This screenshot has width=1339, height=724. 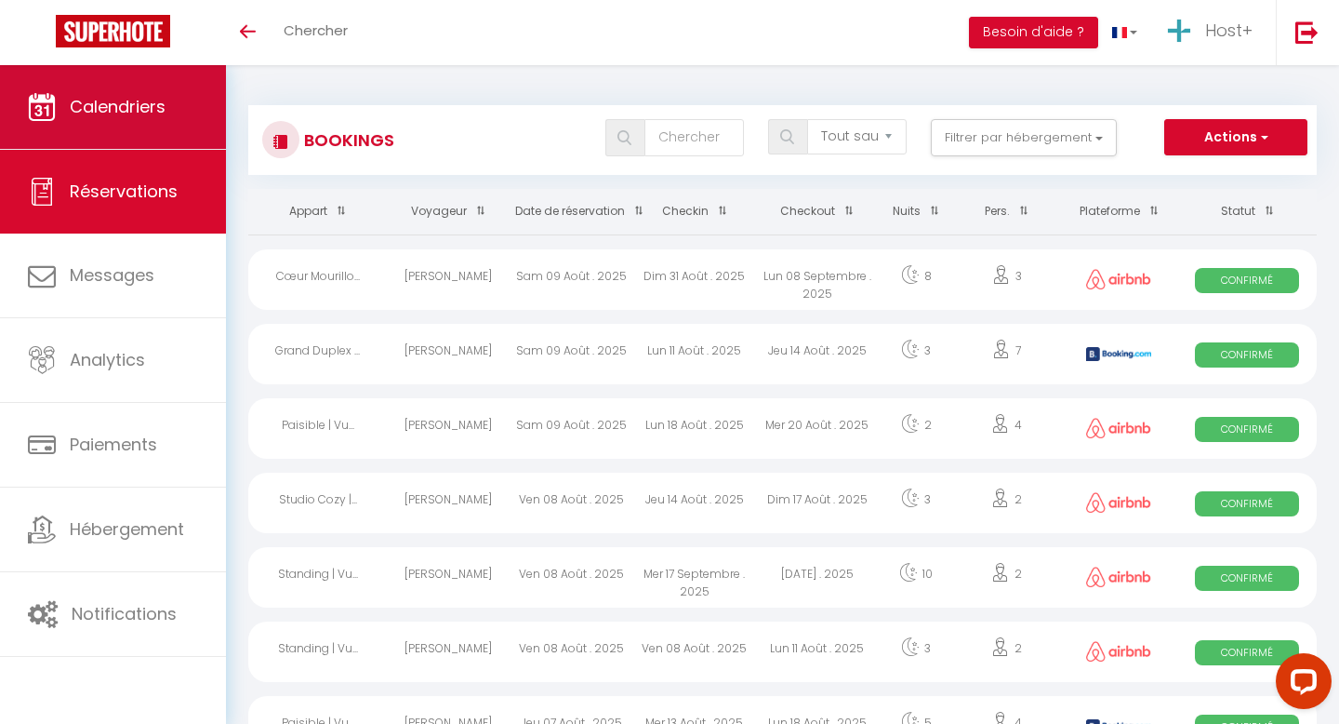 I want to click on th: Sort by booking date, so click(x=572, y=211).